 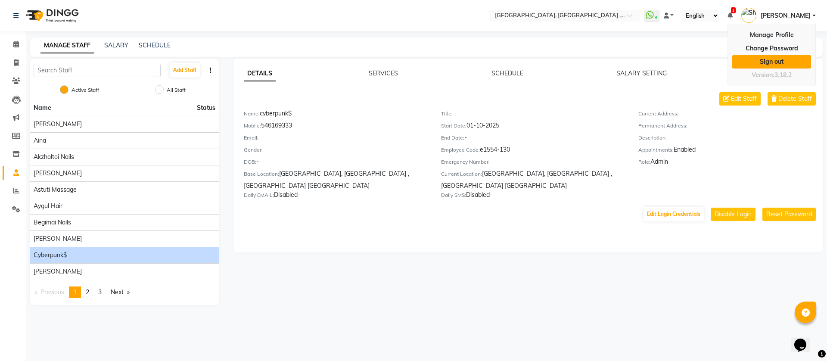 What do you see at coordinates (206, 108) in the screenshot?
I see `span: Status` at bounding box center [206, 108].